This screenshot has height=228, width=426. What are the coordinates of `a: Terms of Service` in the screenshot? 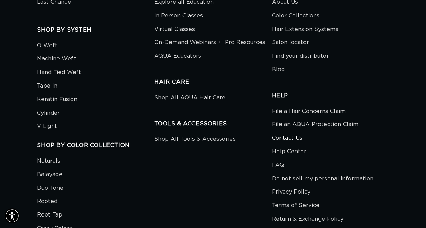 It's located at (295, 206).